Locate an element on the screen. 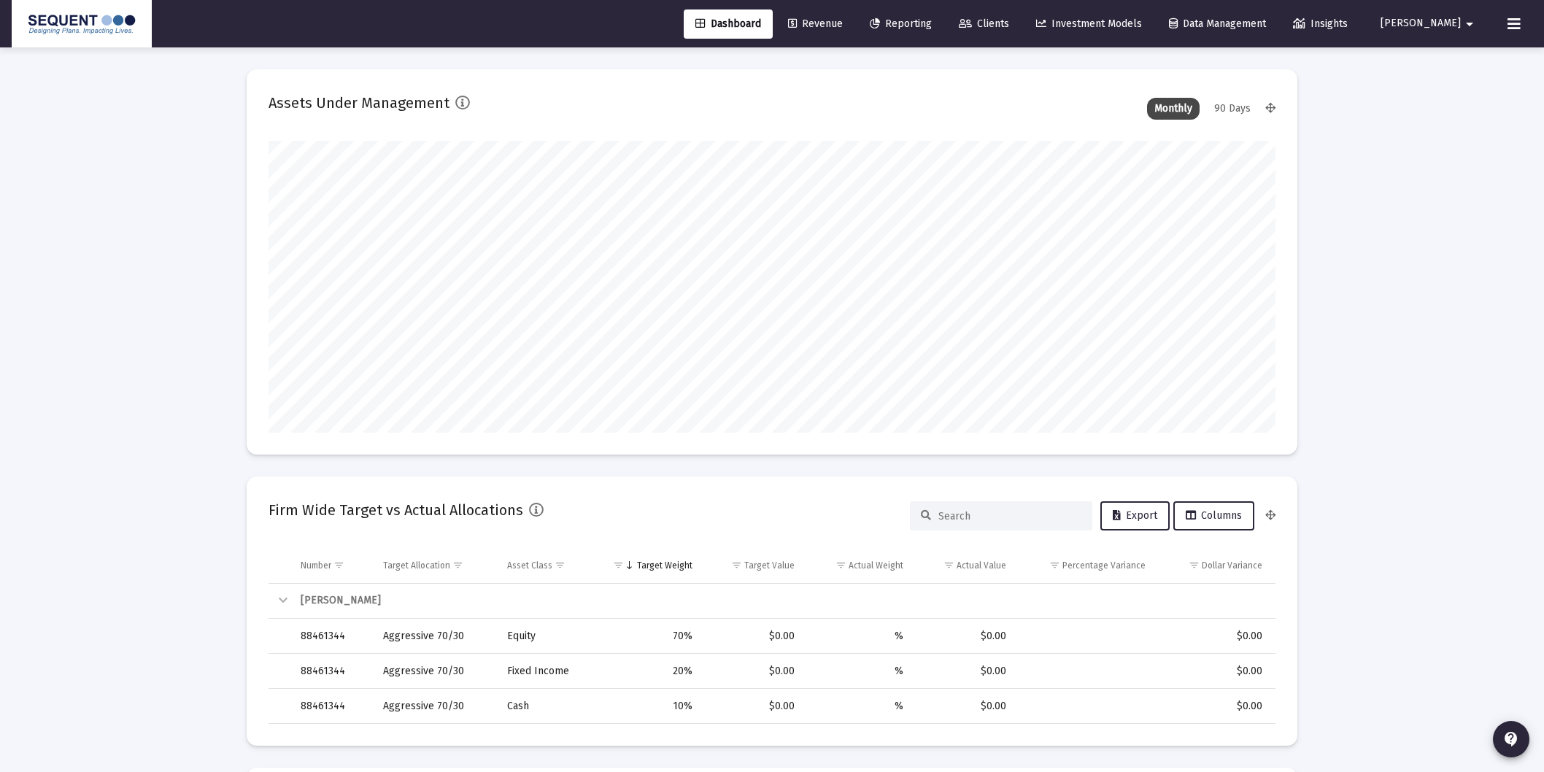 This screenshot has width=1544, height=772. img: Dashboard is located at coordinates (82, 24).